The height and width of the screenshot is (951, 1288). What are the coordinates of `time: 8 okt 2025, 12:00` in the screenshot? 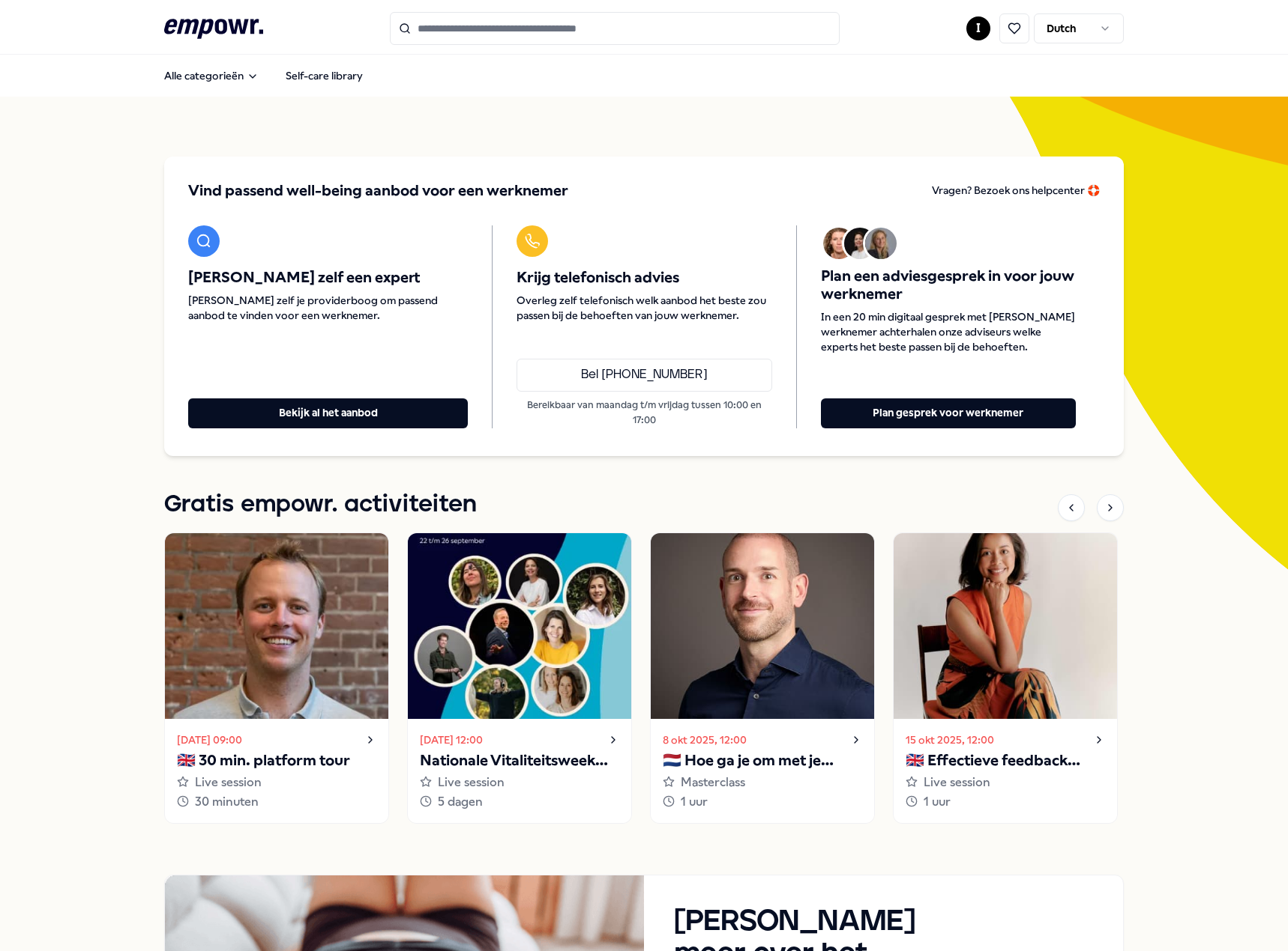 It's located at (704, 740).